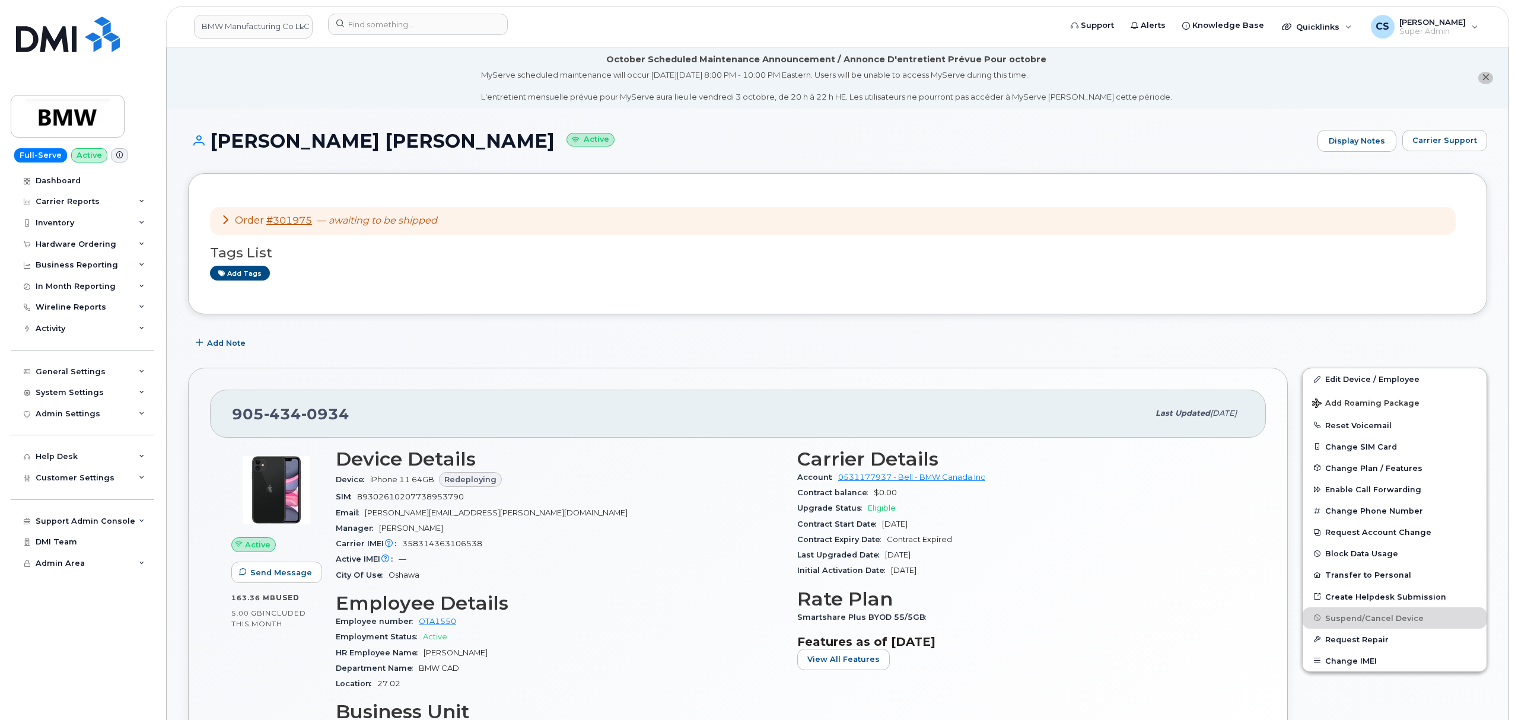 Image resolution: width=1515 pixels, height=720 pixels. I want to click on span: Smartshare Plus BYOD 55/5GB, so click(864, 617).